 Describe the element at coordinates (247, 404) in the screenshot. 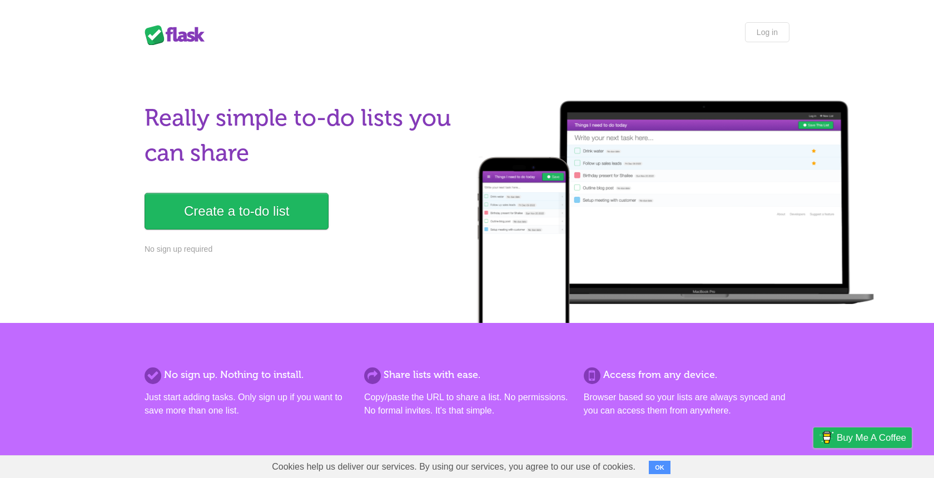

I see `p: Just start adding tasks. Only sign up if you want to save more than one list.` at that location.